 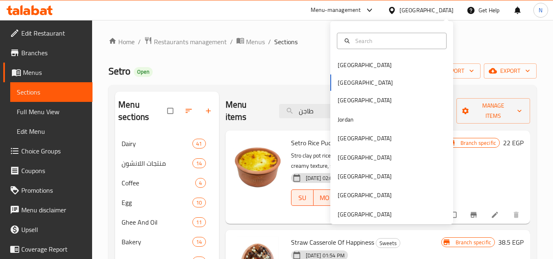 I want to click on span: Edit Restaurant, so click(x=54, y=33).